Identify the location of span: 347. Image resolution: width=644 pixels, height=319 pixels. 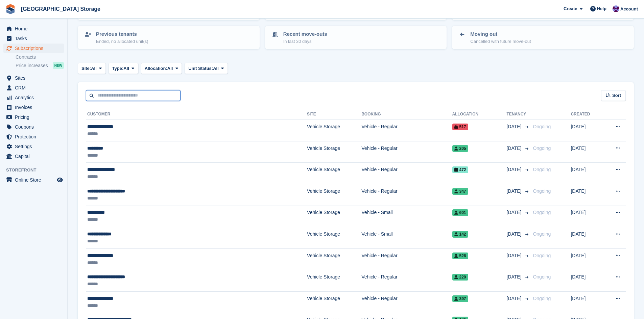
(460, 192).